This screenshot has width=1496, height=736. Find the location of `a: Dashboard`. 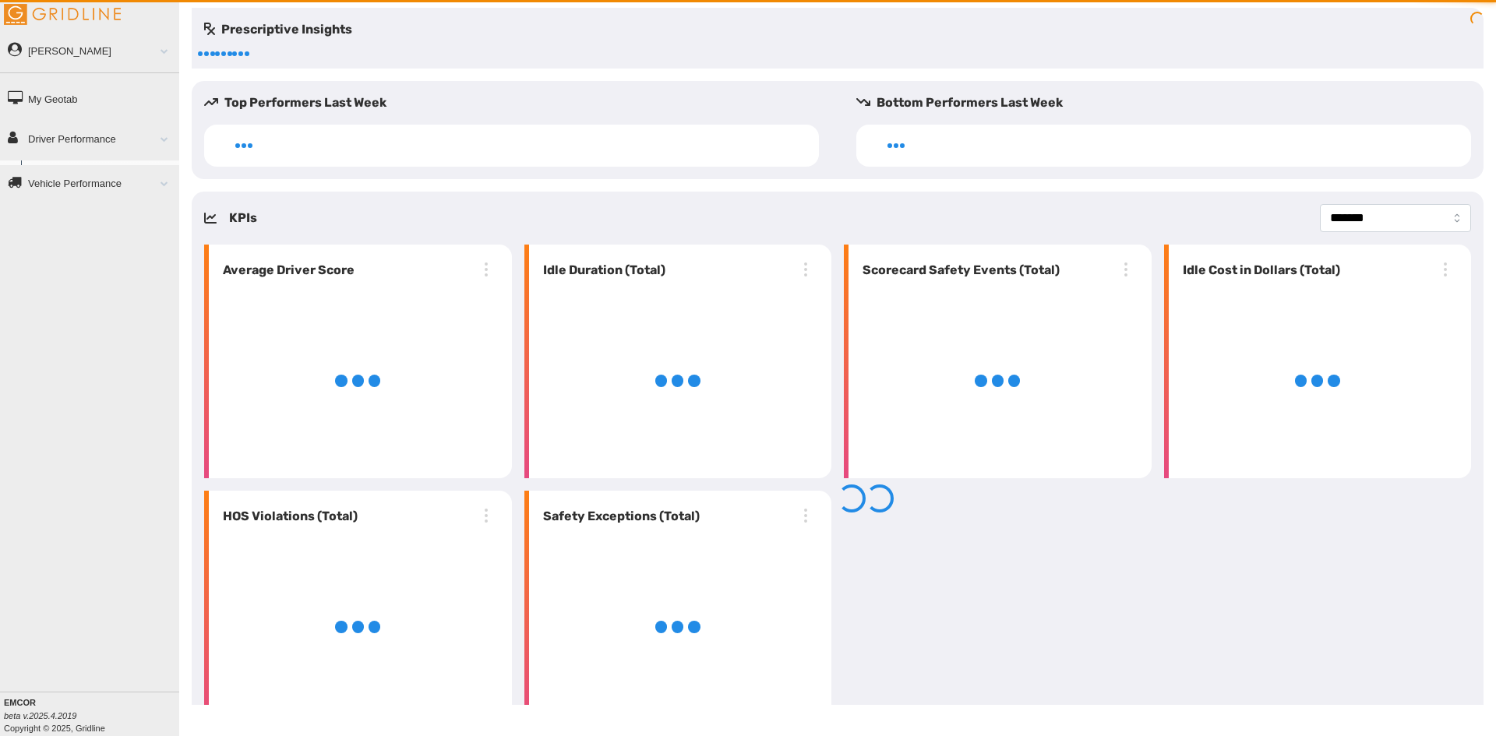

a: Dashboard is located at coordinates (104, 174).